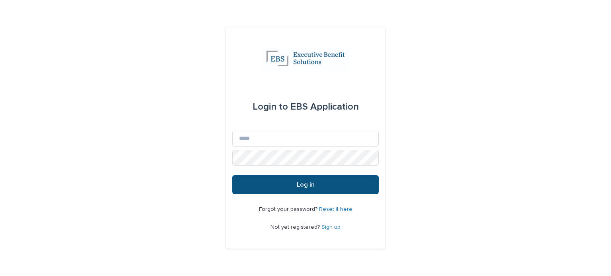  I want to click on div: EBS Application, so click(305, 107).